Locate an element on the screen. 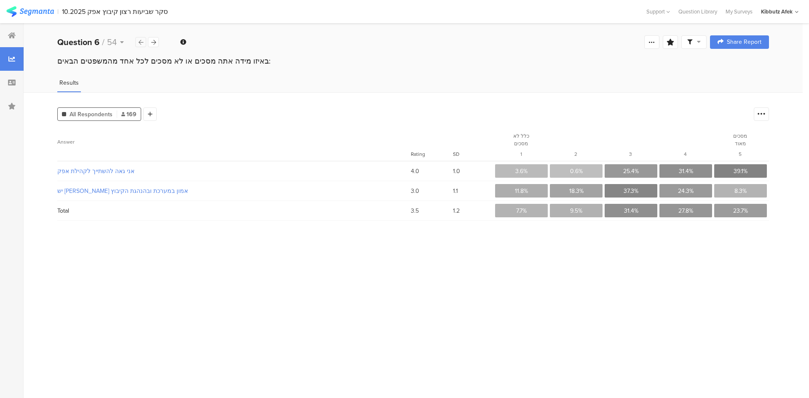  span: 11.8% is located at coordinates (521, 191).